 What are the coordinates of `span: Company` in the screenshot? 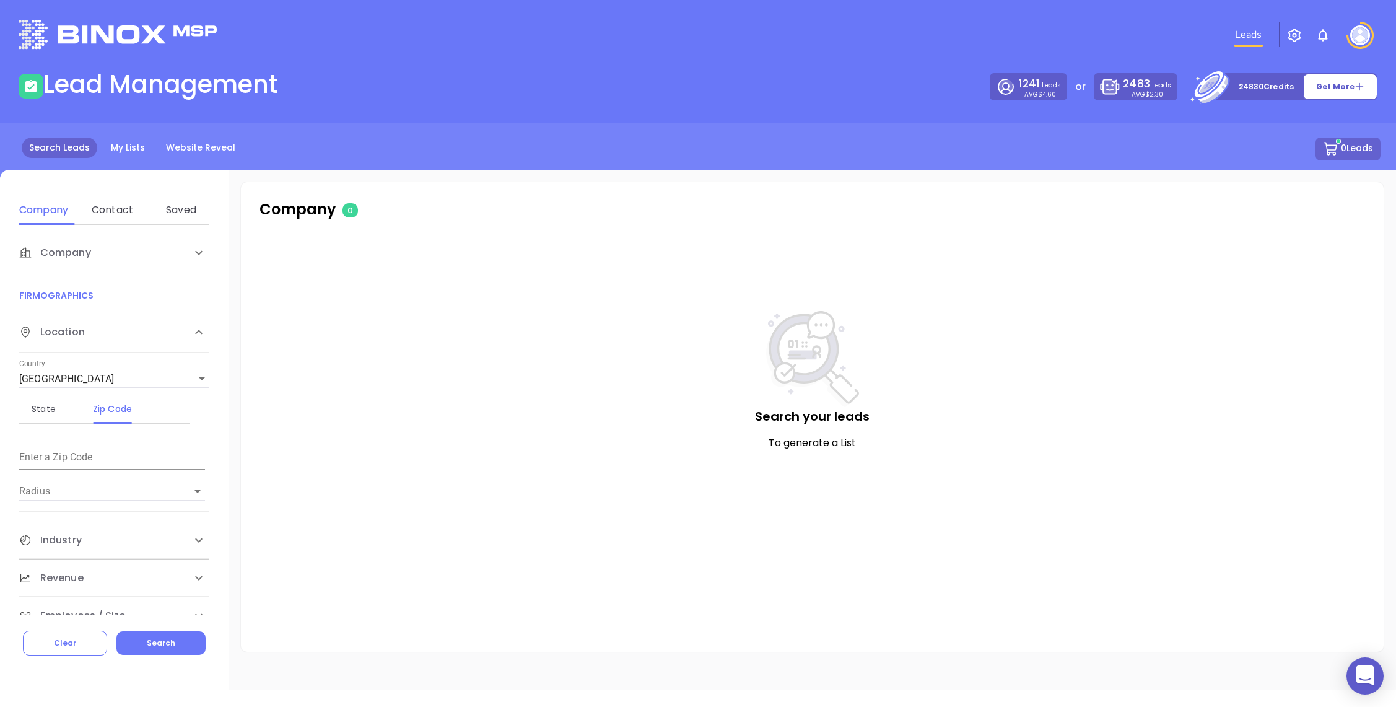 It's located at (55, 253).